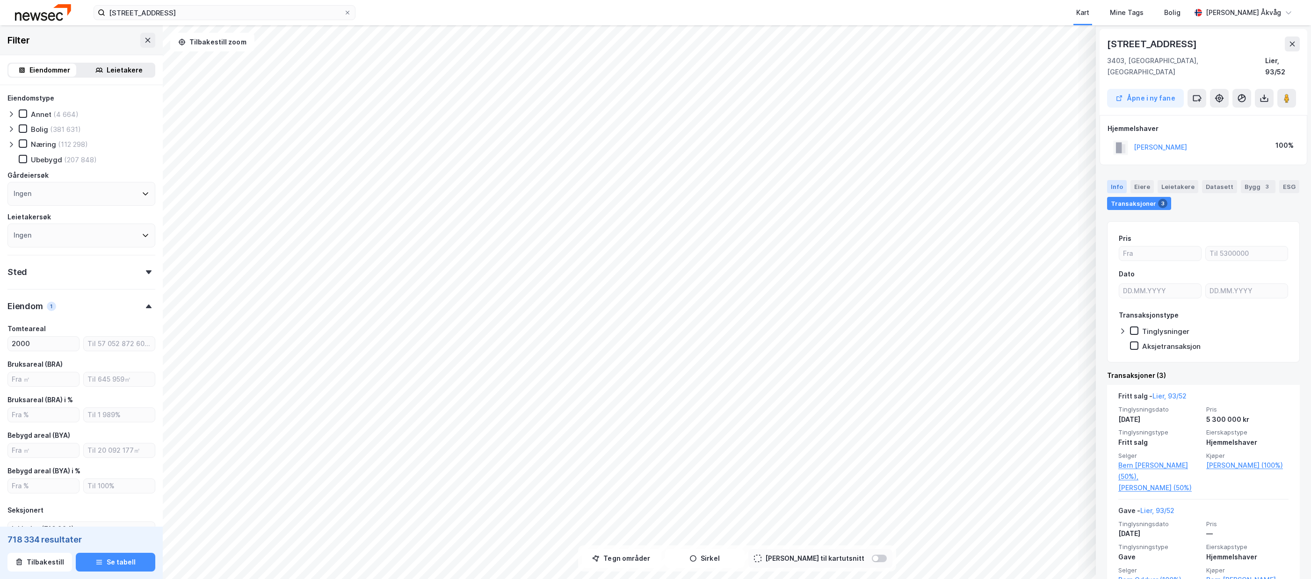 The image size is (1311, 579). I want to click on div: Transaksjoner (3), so click(1203, 375).